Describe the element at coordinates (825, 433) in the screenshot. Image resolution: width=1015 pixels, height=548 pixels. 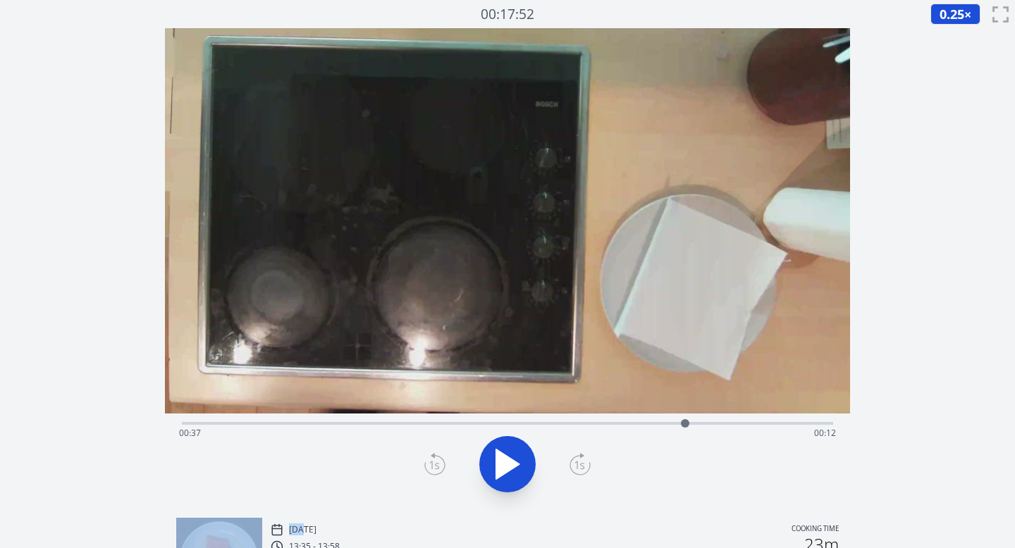
I see `span: 00:12` at that location.